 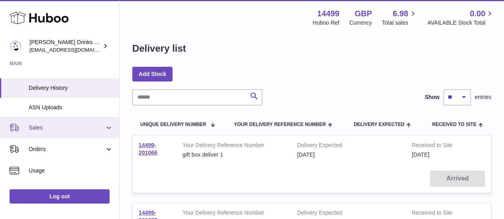 What do you see at coordinates (363, 14) in the screenshot?
I see `strong: GBP` at bounding box center [363, 14].